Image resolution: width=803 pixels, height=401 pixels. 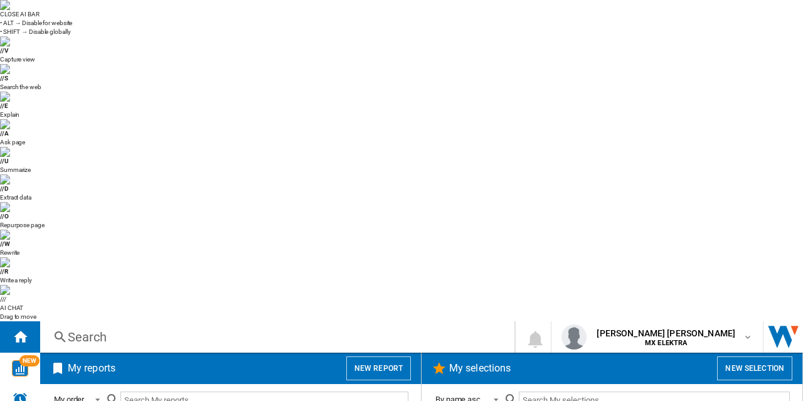 I want to click on div: Search, so click(x=275, y=337).